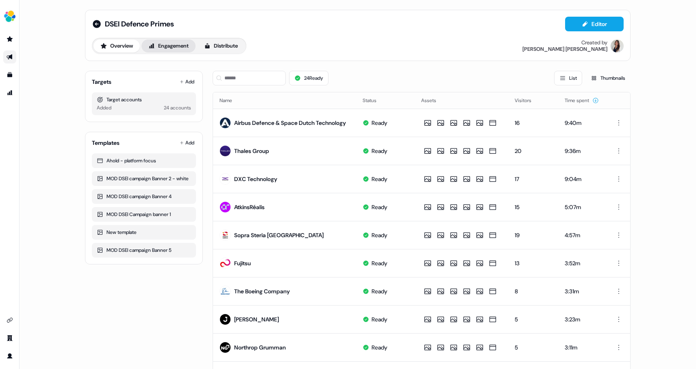  Describe the element at coordinates (595, 25) in the screenshot. I see `a: Editor` at that location.